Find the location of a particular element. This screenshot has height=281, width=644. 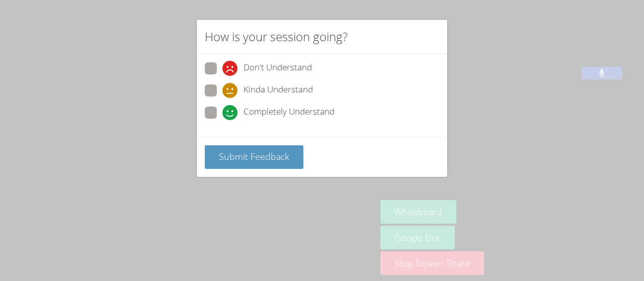

h2: How is your session going? is located at coordinates (276, 37).